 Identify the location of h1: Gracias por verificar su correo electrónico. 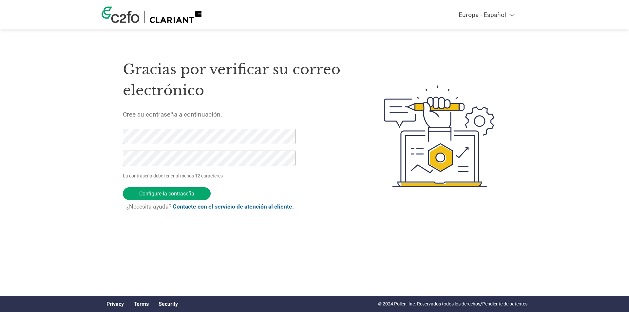
(238, 80).